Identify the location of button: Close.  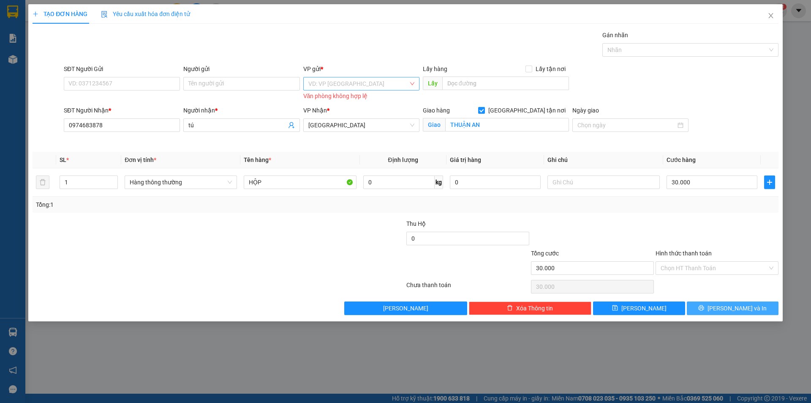
(771, 16).